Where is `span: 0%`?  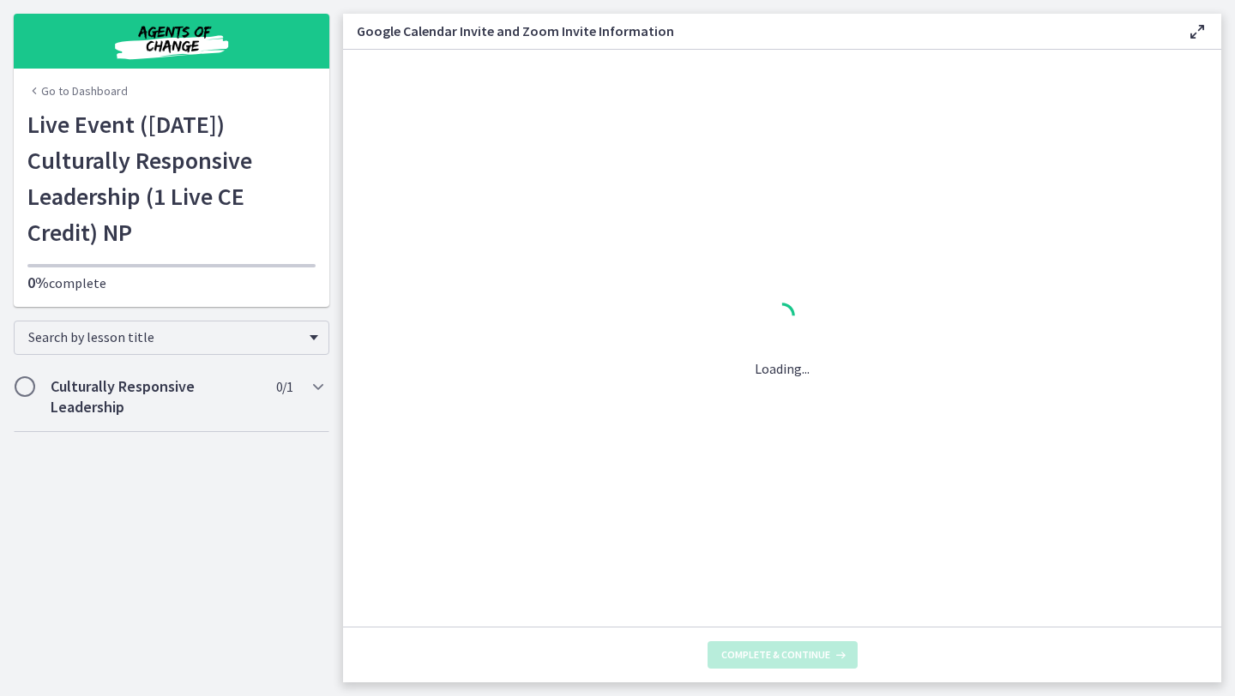
span: 0% is located at coordinates (38, 282).